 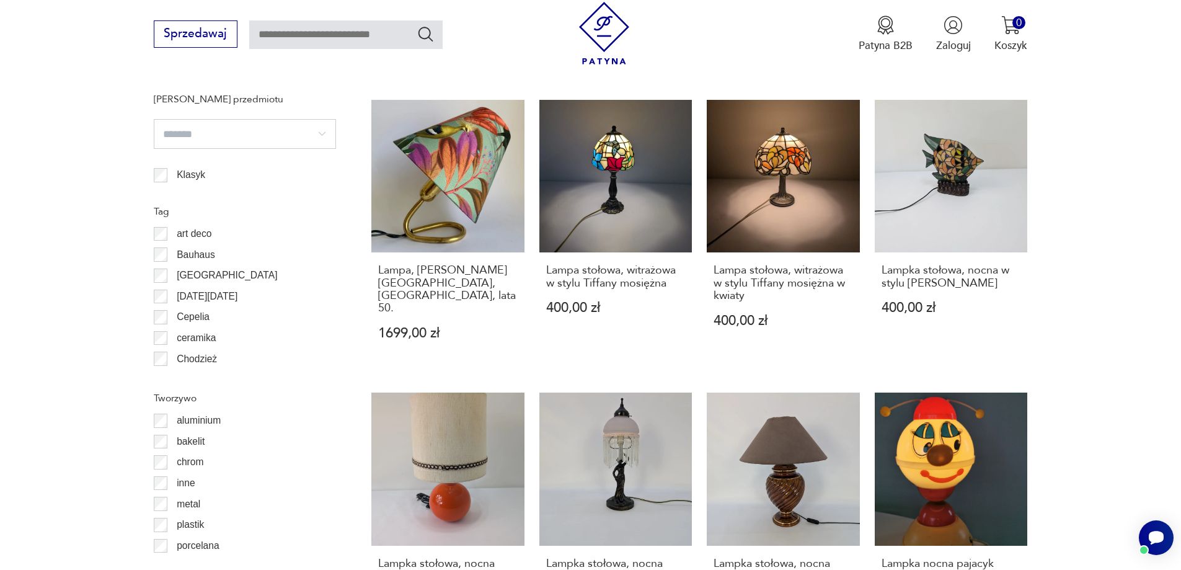 I want to click on a: Ikona medaluPatyna B2B, so click(x=885, y=34).